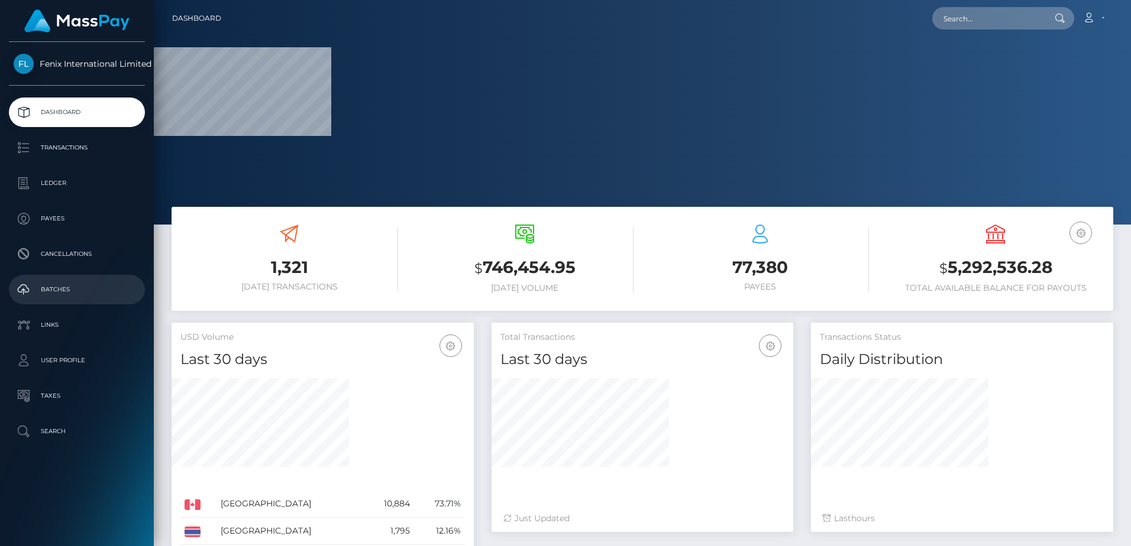 The width and height of the screenshot is (1131, 546). Describe the element at coordinates (77, 148) in the screenshot. I see `a: Transactions` at that location.